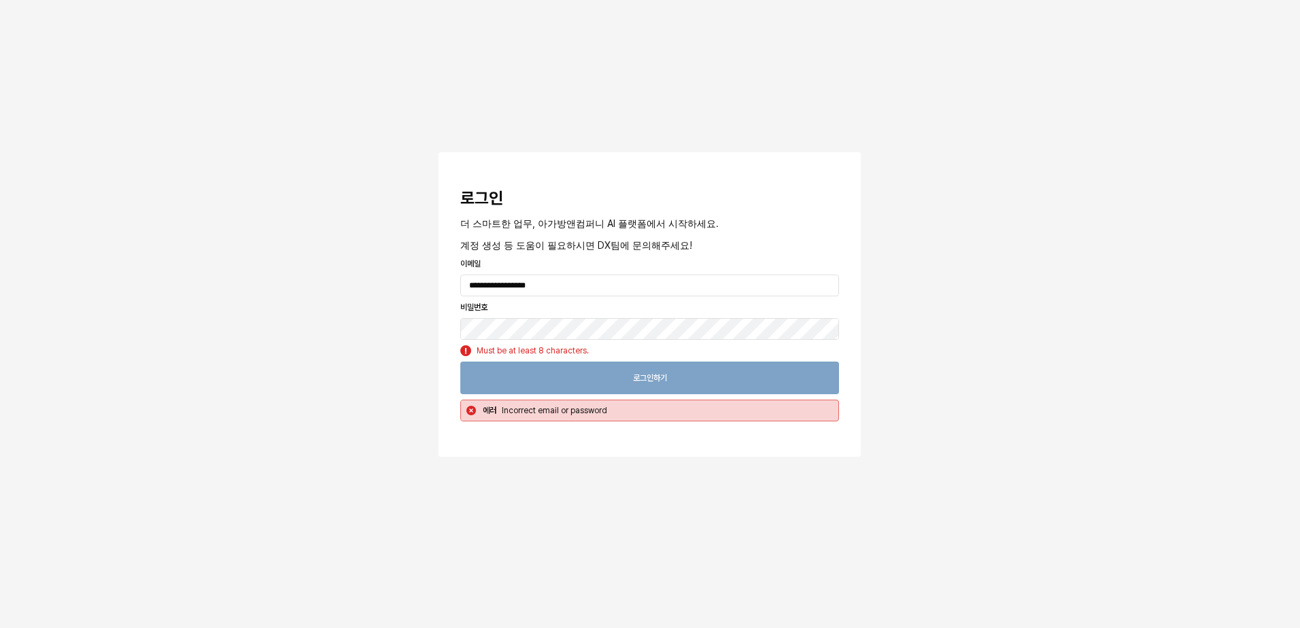 The height and width of the screenshot is (628, 1300). I want to click on p: 에러, so click(490, 411).